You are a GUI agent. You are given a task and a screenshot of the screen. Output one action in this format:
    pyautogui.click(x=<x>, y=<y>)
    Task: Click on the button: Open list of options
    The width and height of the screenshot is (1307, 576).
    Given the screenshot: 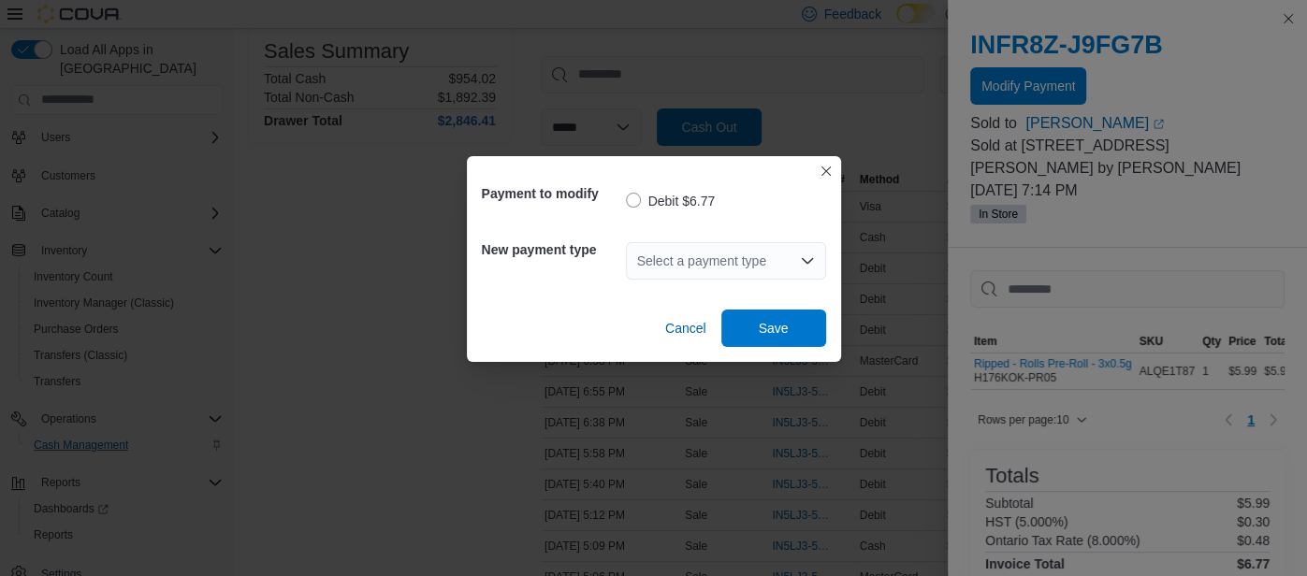 What is the action you would take?
    pyautogui.click(x=807, y=261)
    